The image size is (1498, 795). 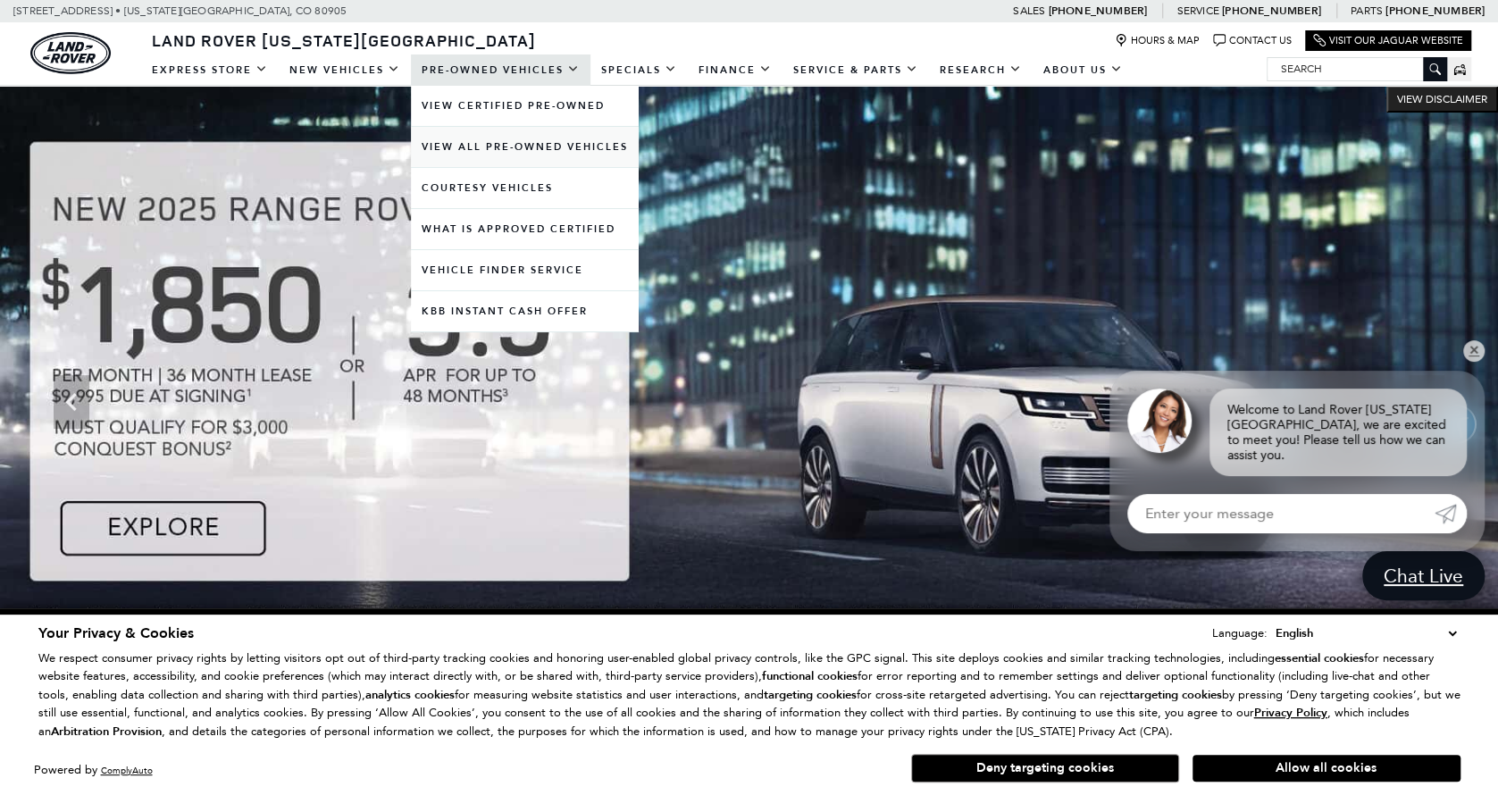 I want to click on a: View All Pre-Owned Vehicles, so click(x=524, y=147).